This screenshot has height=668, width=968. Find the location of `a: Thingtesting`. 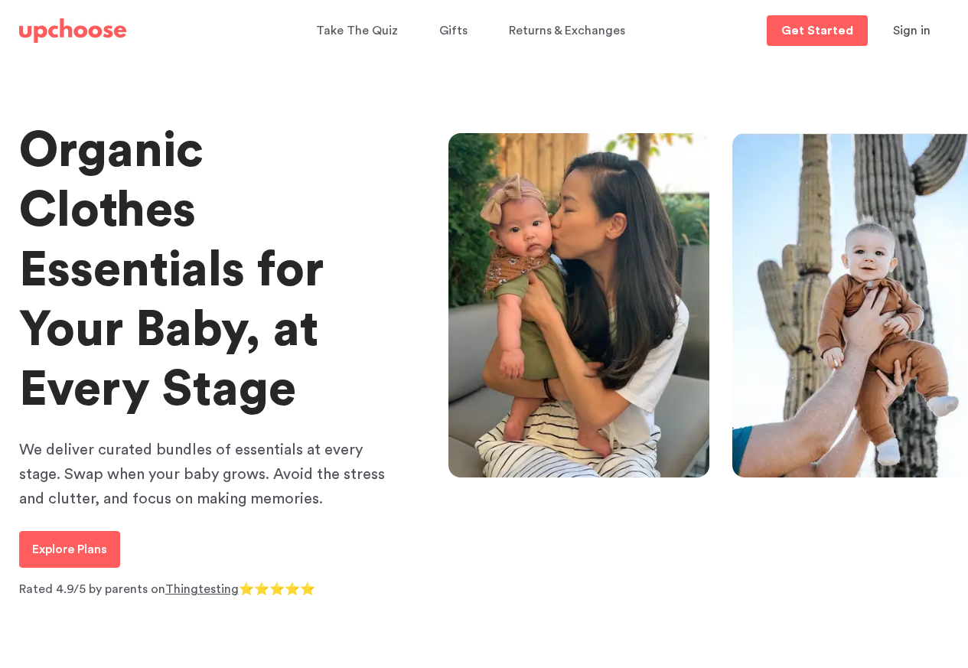

a: Thingtesting is located at coordinates (202, 589).